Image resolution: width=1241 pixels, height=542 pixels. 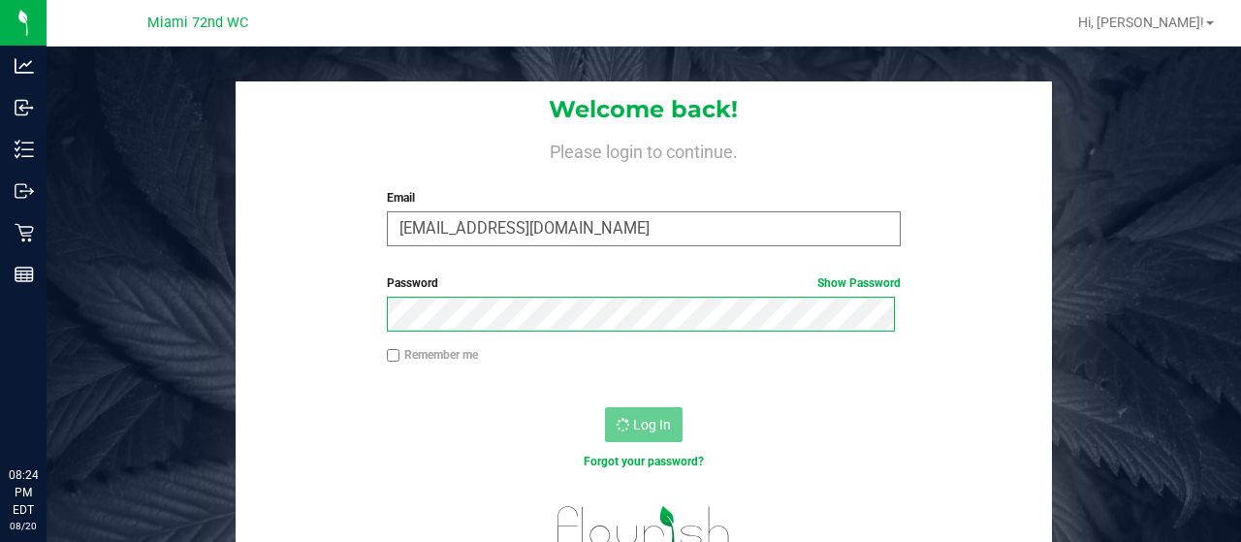 I want to click on button: Log In, so click(x=644, y=425).